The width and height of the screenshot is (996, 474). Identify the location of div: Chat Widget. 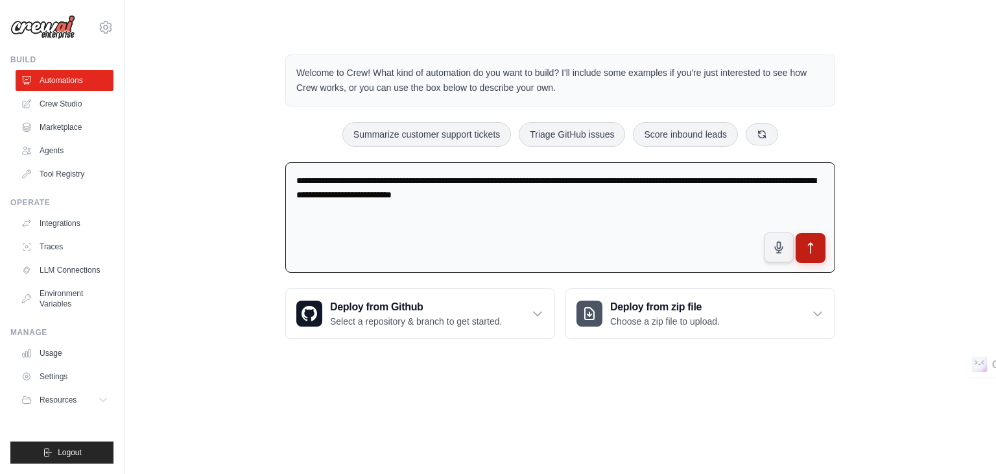
(964, 442).